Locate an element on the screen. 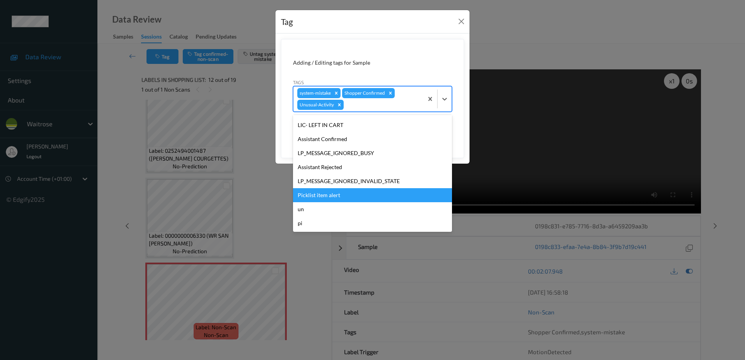 This screenshot has height=360, width=745. div: Assistant Rejected is located at coordinates (373, 167).